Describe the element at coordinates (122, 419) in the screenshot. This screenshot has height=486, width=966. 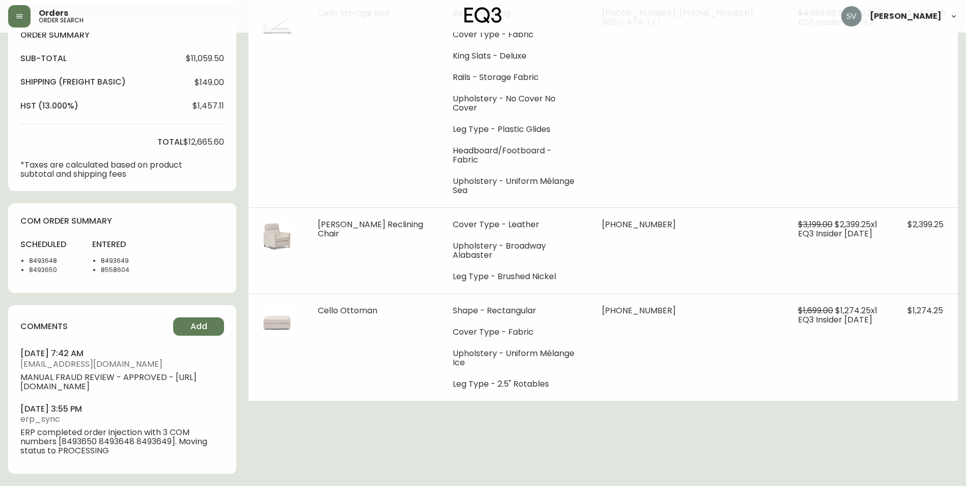
I see `span: erp_sync` at that location.